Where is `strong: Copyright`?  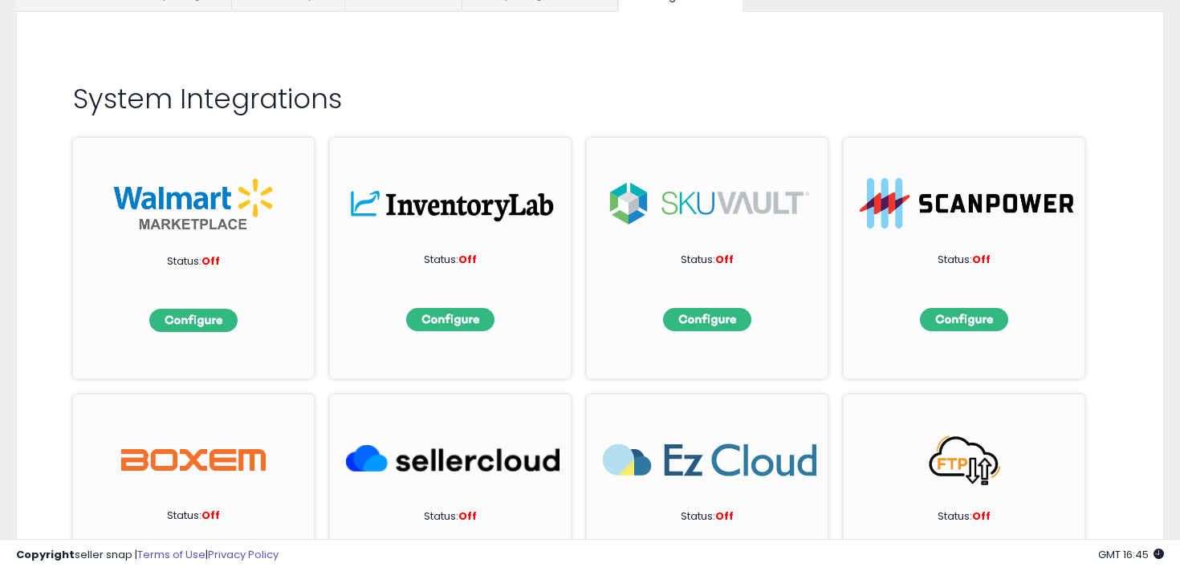
strong: Copyright is located at coordinates (45, 554).